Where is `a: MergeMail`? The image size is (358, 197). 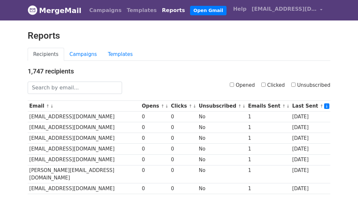
a: MergeMail is located at coordinates (54, 10).